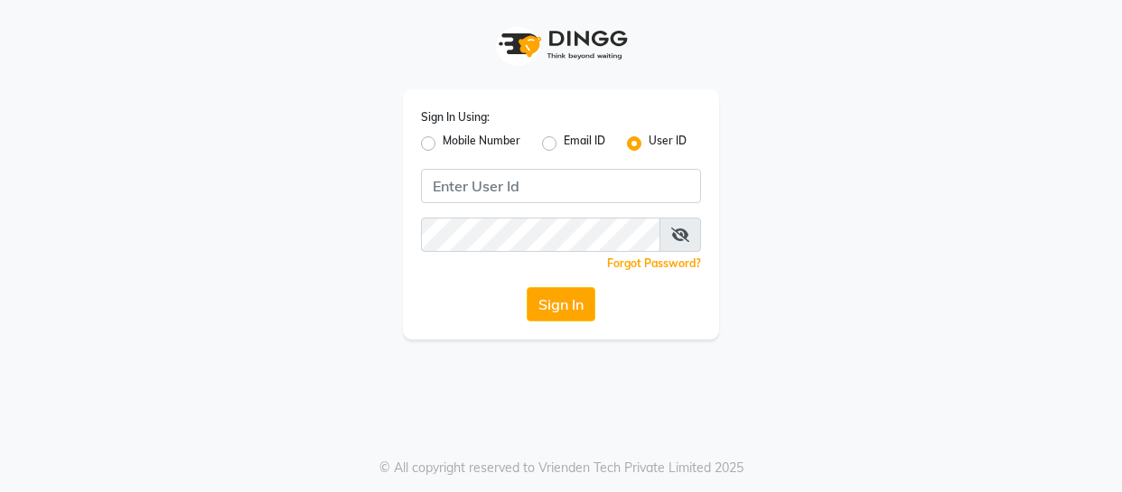 The image size is (1122, 492). I want to click on label: User ID, so click(668, 144).